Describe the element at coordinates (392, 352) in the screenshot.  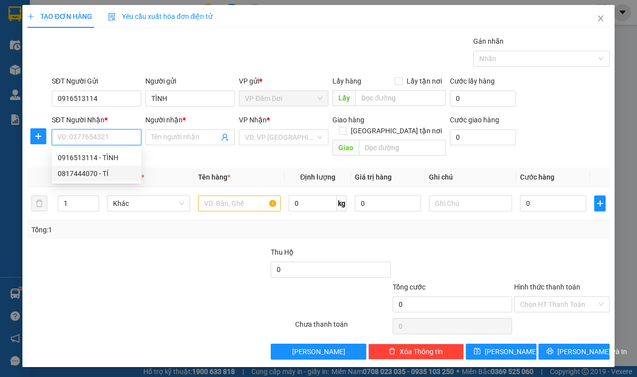
I see `span: delete` at that location.